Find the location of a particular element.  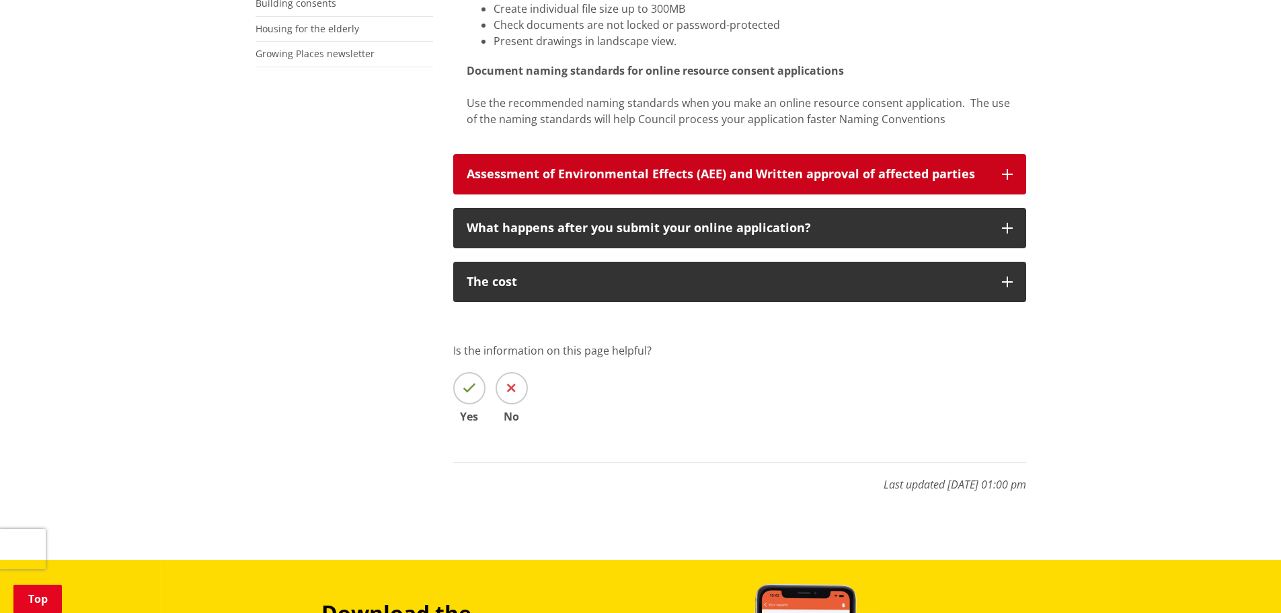

a: Housing for the elderly is located at coordinates (307, 28).